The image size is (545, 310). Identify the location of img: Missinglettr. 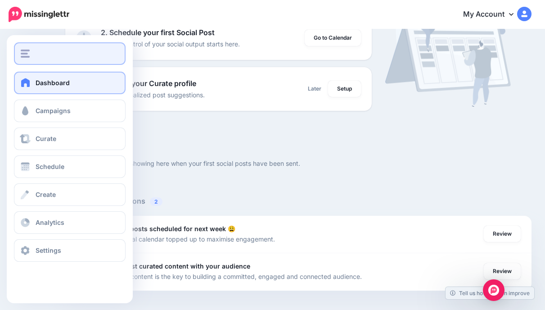
(39, 14).